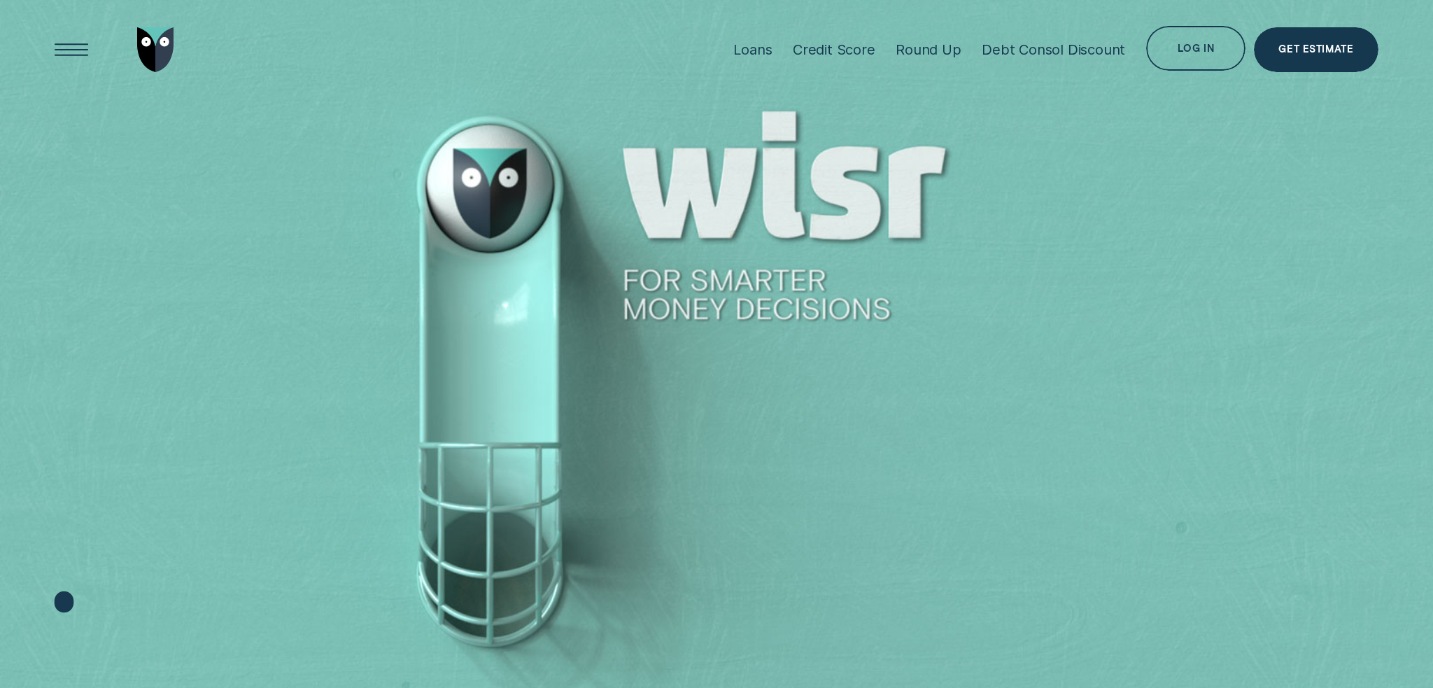 This screenshot has height=688, width=1433. I want to click on div: Loans, so click(752, 49).